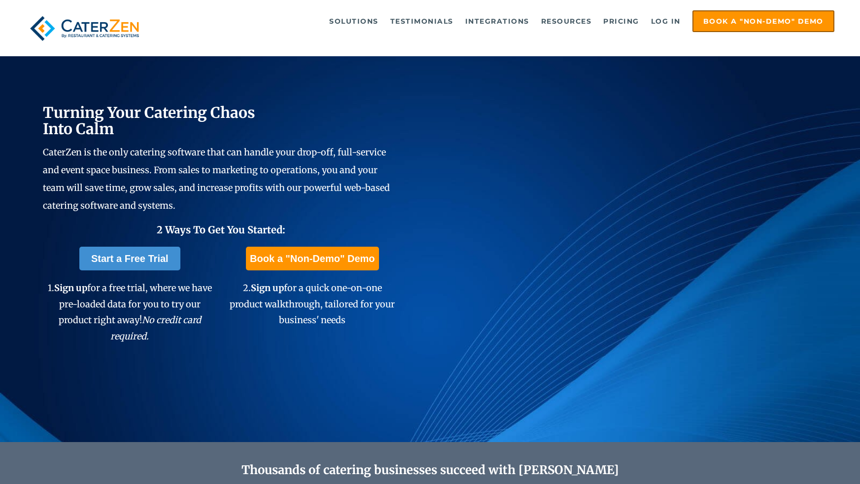 The width and height of the screenshot is (860, 484). I want to click on span: Turning Your Catering Chaos Into Calm, so click(149, 120).